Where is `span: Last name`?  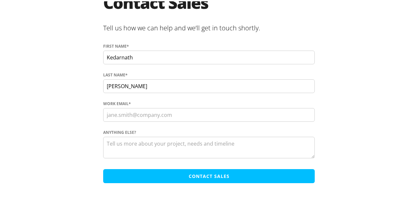 span: Last name is located at coordinates (114, 74).